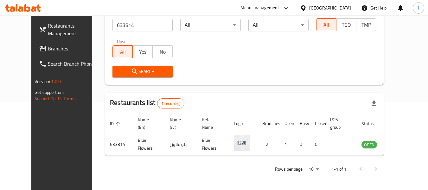 Image resolution: width=428 pixels, height=190 pixels. What do you see at coordinates (418, 8) in the screenshot?
I see `span: l` at bounding box center [418, 8].